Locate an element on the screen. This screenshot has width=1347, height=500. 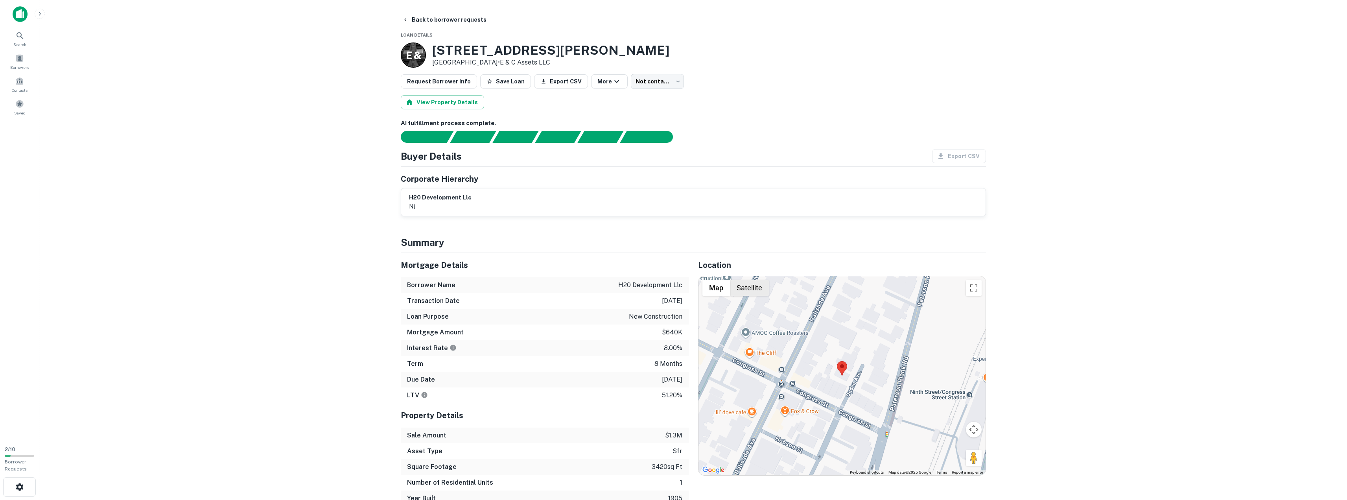
div: Your request is received and processing... is located at coordinates (473, 137).